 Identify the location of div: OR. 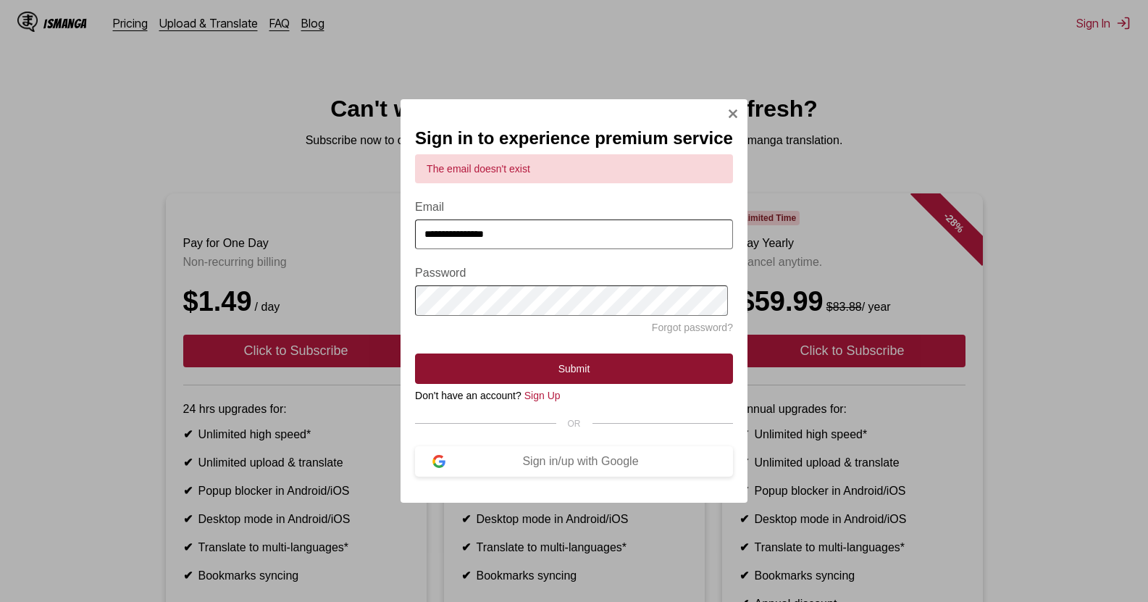
(574, 424).